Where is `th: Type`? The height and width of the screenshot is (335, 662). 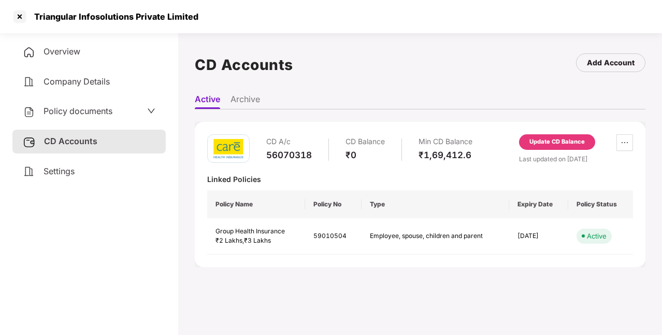
th: Type is located at coordinates (435, 204).